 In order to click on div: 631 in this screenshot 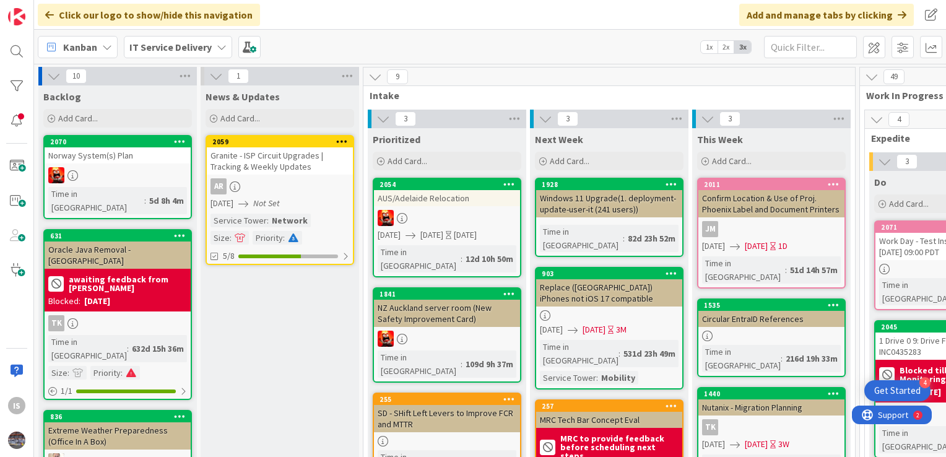, I will do `click(120, 236)`.